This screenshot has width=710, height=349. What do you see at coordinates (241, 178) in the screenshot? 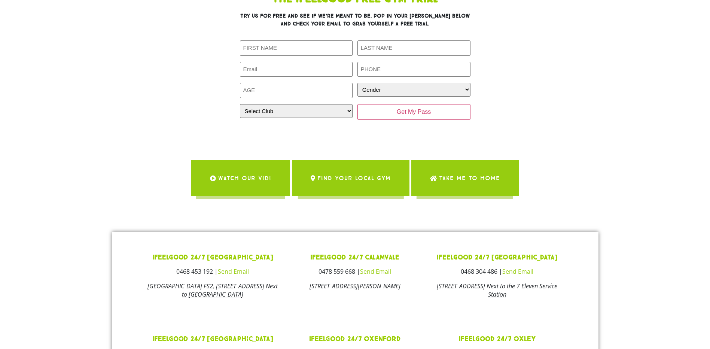
I see `a: WATCH OUR VID!` at bounding box center [241, 178].